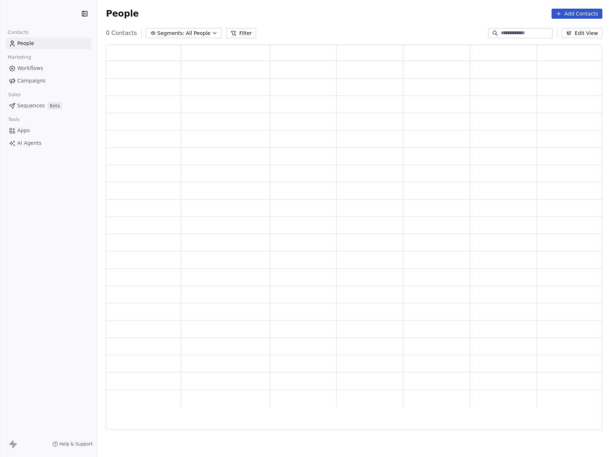 Image resolution: width=611 pixels, height=457 pixels. What do you see at coordinates (48, 43) in the screenshot?
I see `a: People` at bounding box center [48, 43].